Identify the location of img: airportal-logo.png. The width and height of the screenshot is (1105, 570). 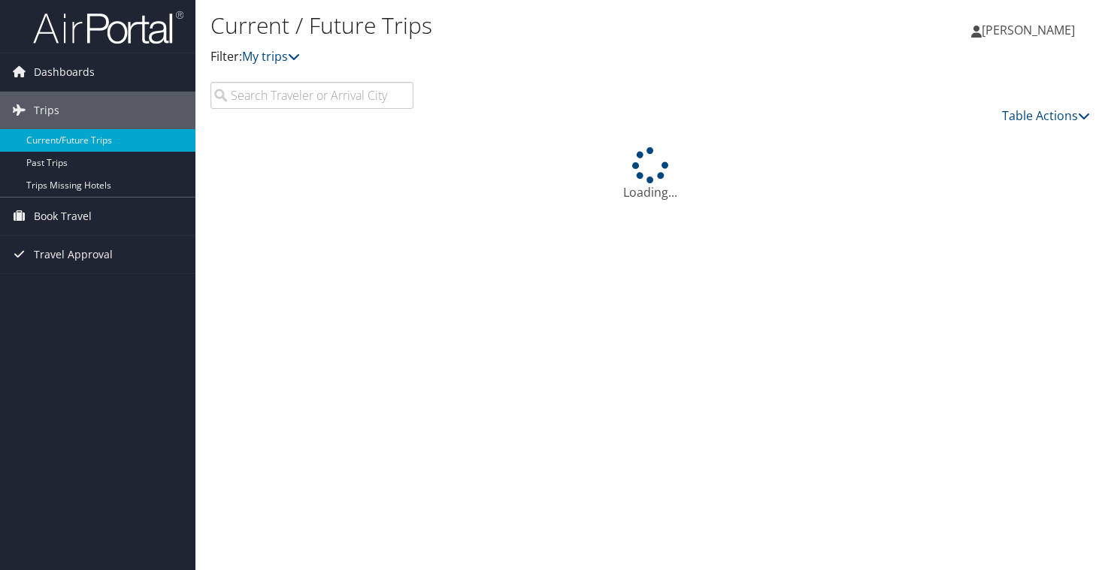
(108, 27).